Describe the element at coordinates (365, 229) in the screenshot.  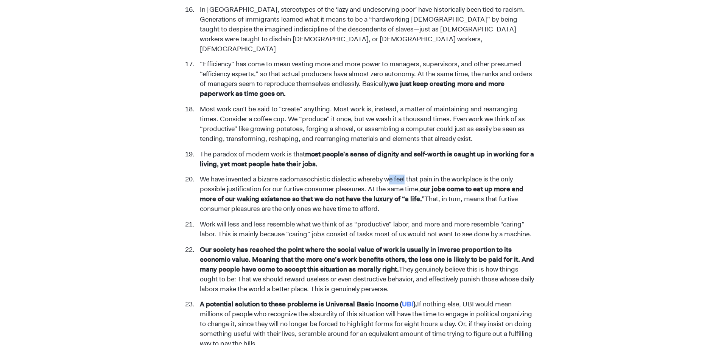
I see `li: Work will less and less resemble what we think of as “productive” labor, and more and more resemb...` at that location.